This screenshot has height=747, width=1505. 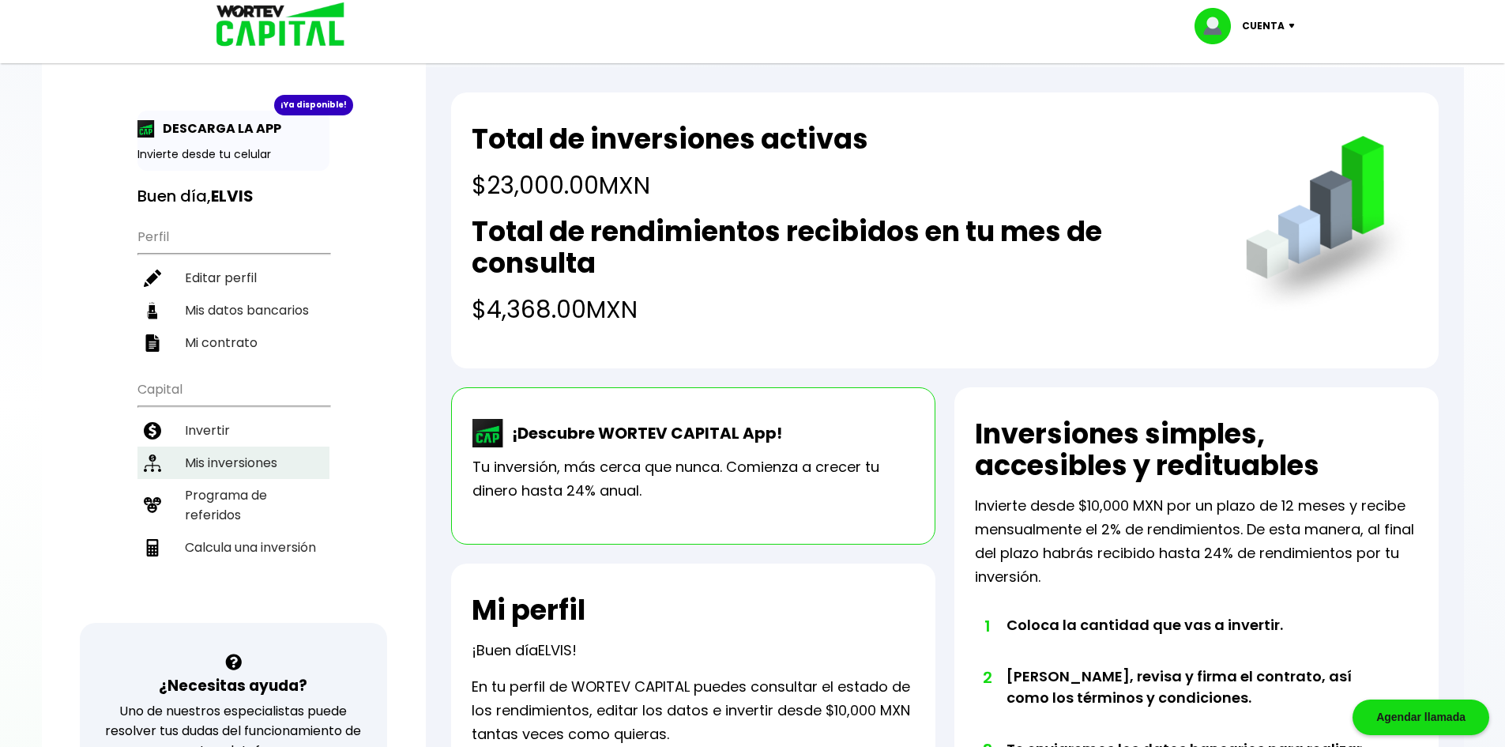 What do you see at coordinates (693, 710) in the screenshot?
I see `p: En tu perfil de WORTEV CAPITAL puedes consultar el estado de los rendimientos, editar los datos e...` at bounding box center [693, 710].